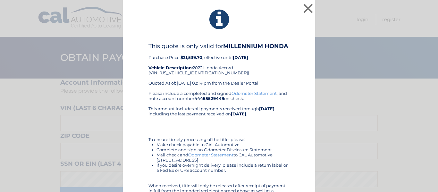  I want to click on b: 44455529449, so click(209, 98).